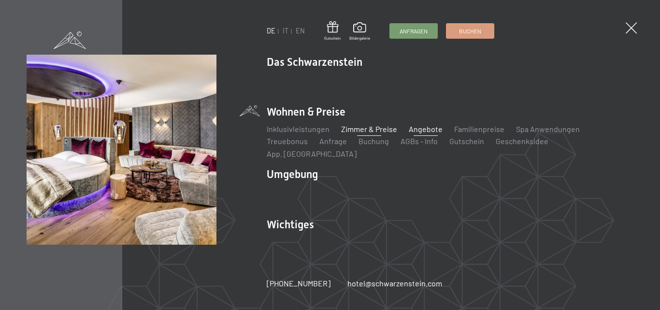 The width and height of the screenshot is (660, 310). Describe the element at coordinates (479, 129) in the screenshot. I see `a: Familienpreise` at that location.